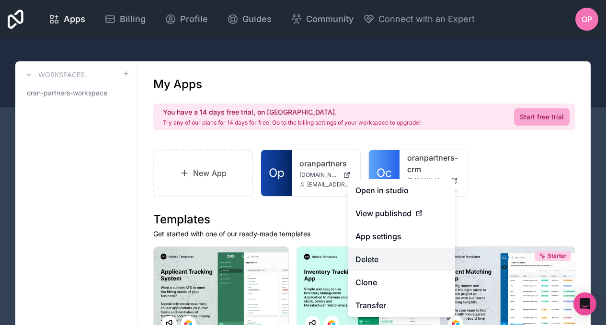 The image size is (606, 325). Describe the element at coordinates (426, 19) in the screenshot. I see `span: Connect with an Expert` at that location.